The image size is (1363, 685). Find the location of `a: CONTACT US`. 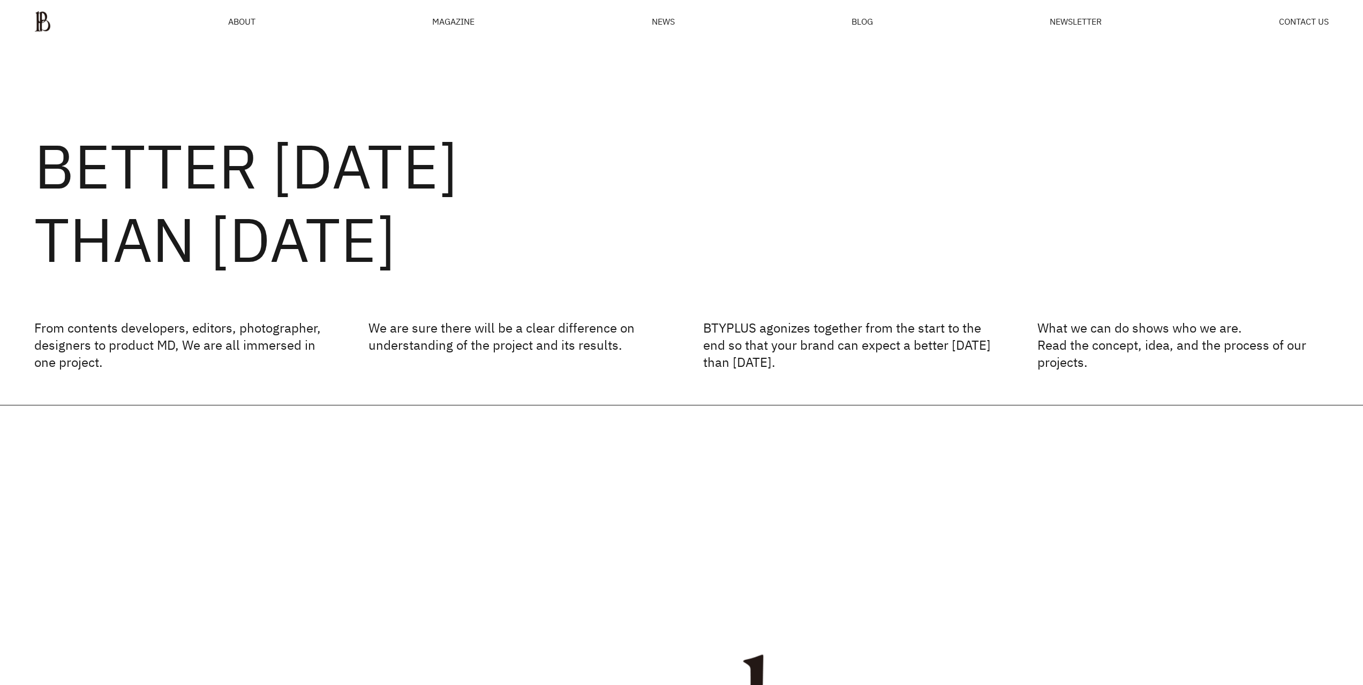

a: CONTACT US is located at coordinates (1303, 21).